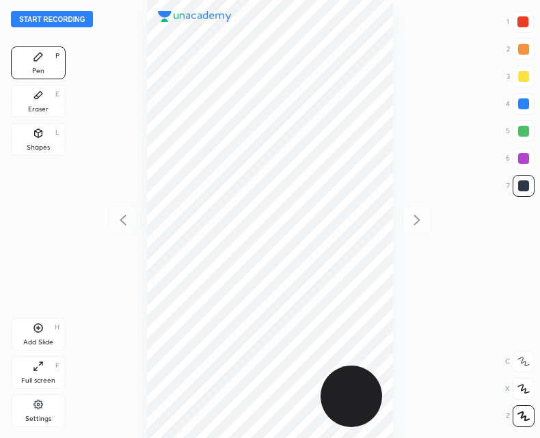  Describe the element at coordinates (38, 109) in the screenshot. I see `div: Eraser` at that location.